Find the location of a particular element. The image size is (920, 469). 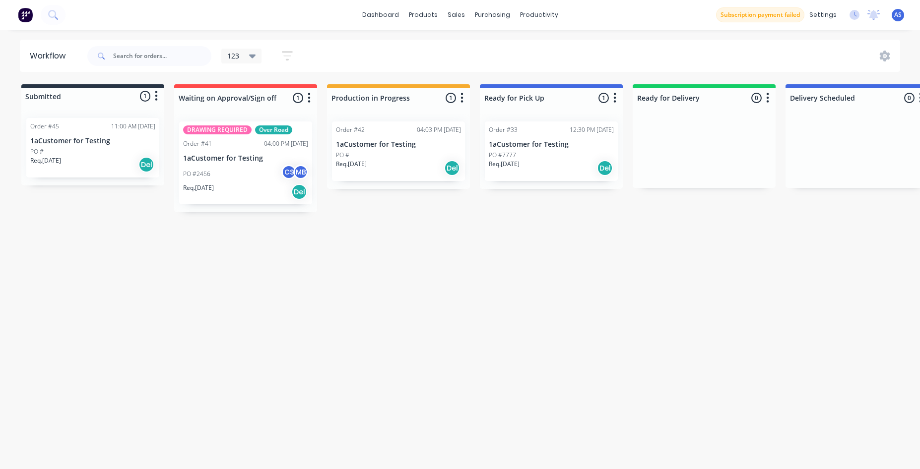

div: Order #41 is located at coordinates (197, 144).